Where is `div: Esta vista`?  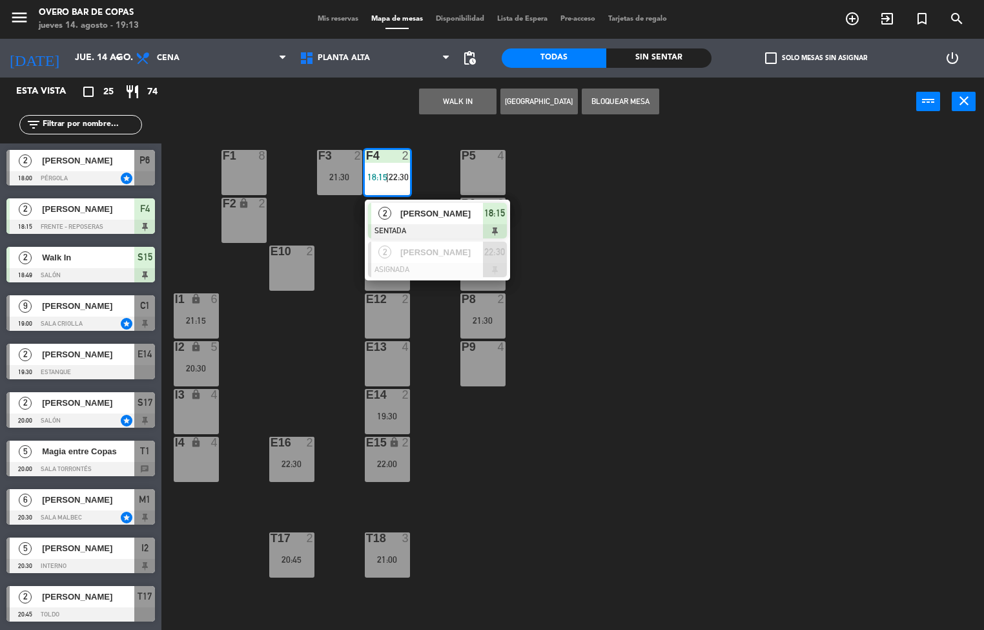
div: Esta vista is located at coordinates (50, 92).